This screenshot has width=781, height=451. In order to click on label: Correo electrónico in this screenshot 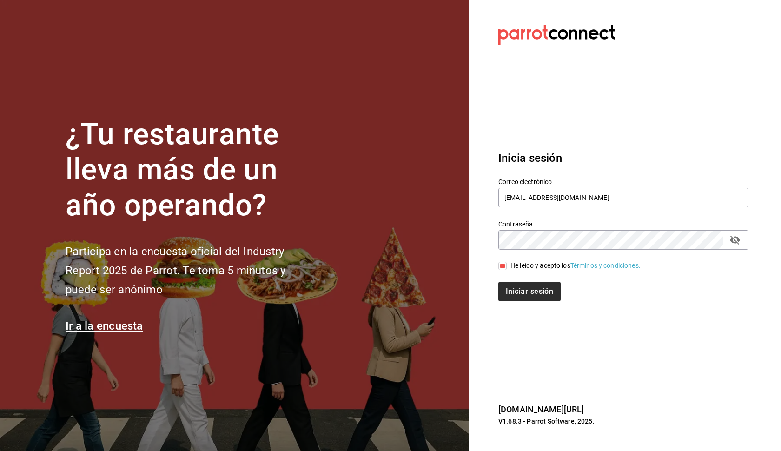, I will do `click(624, 181)`.